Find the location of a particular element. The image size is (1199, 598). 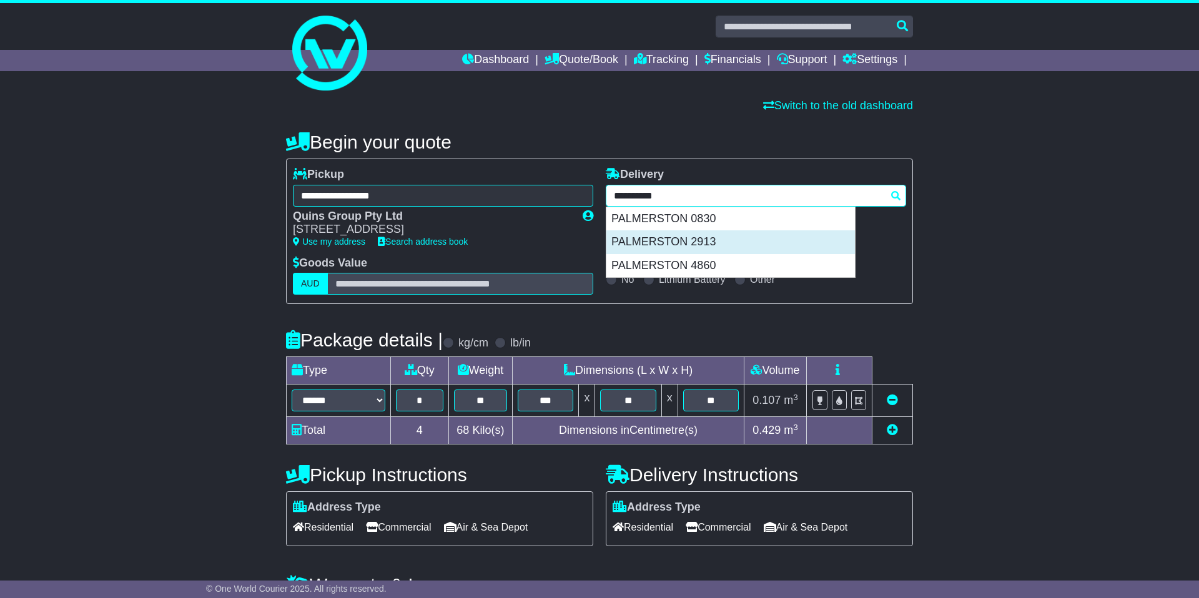

label: Goods Value is located at coordinates (330, 264).